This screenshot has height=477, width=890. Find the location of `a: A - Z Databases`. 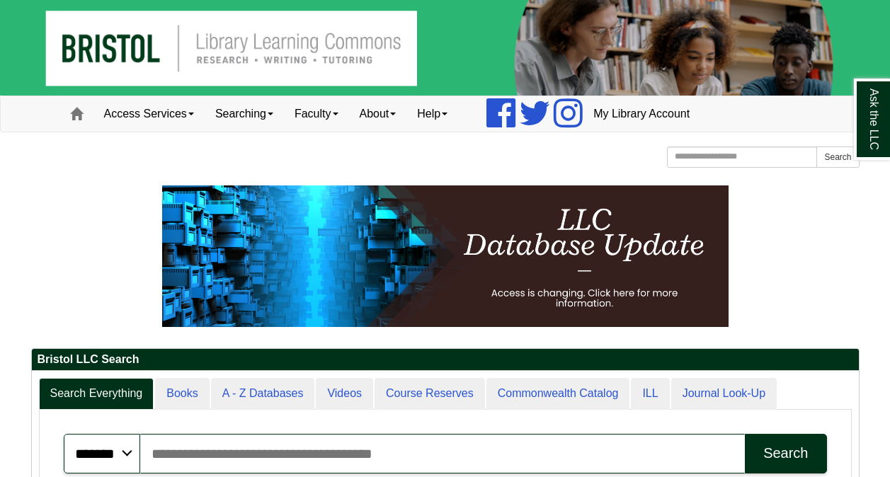

a: A - Z Databases is located at coordinates (263, 394).